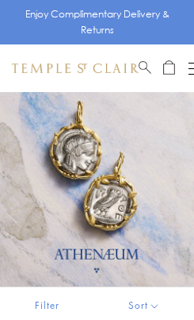 Image resolution: width=194 pixels, height=320 pixels. I want to click on a: Search, so click(145, 68).